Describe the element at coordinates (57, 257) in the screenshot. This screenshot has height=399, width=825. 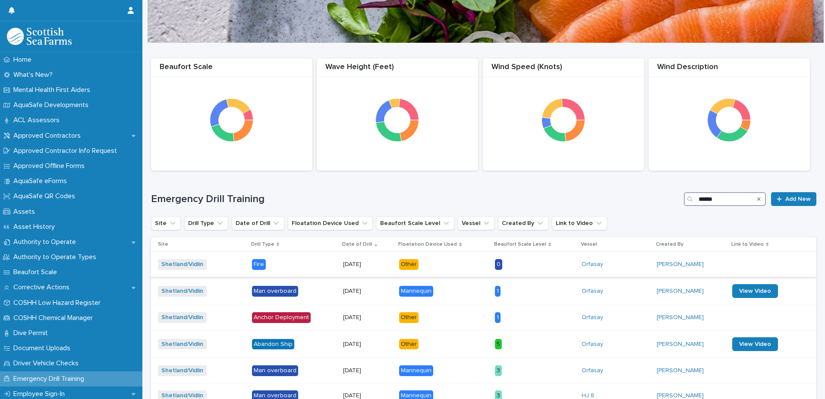
I see `p: Authority to Operate Types` at that location.